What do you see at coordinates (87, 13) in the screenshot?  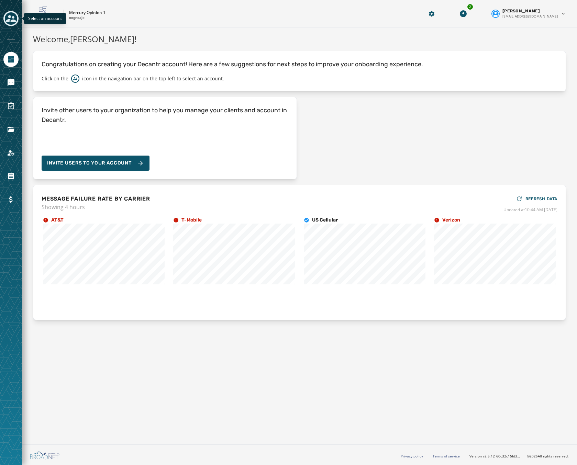 I see `p: Mercury Opinion 1` at bounding box center [87, 13].